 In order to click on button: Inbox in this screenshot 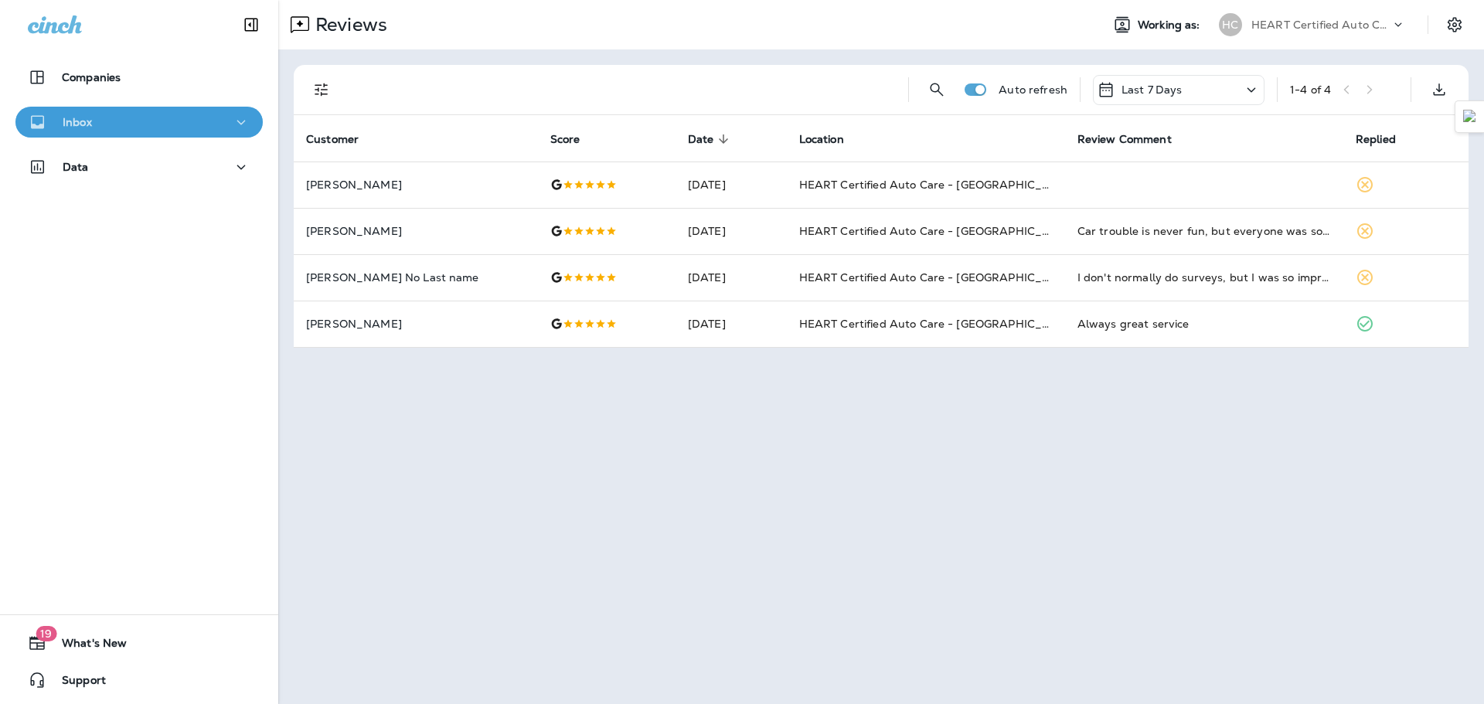, I will do `click(139, 122)`.